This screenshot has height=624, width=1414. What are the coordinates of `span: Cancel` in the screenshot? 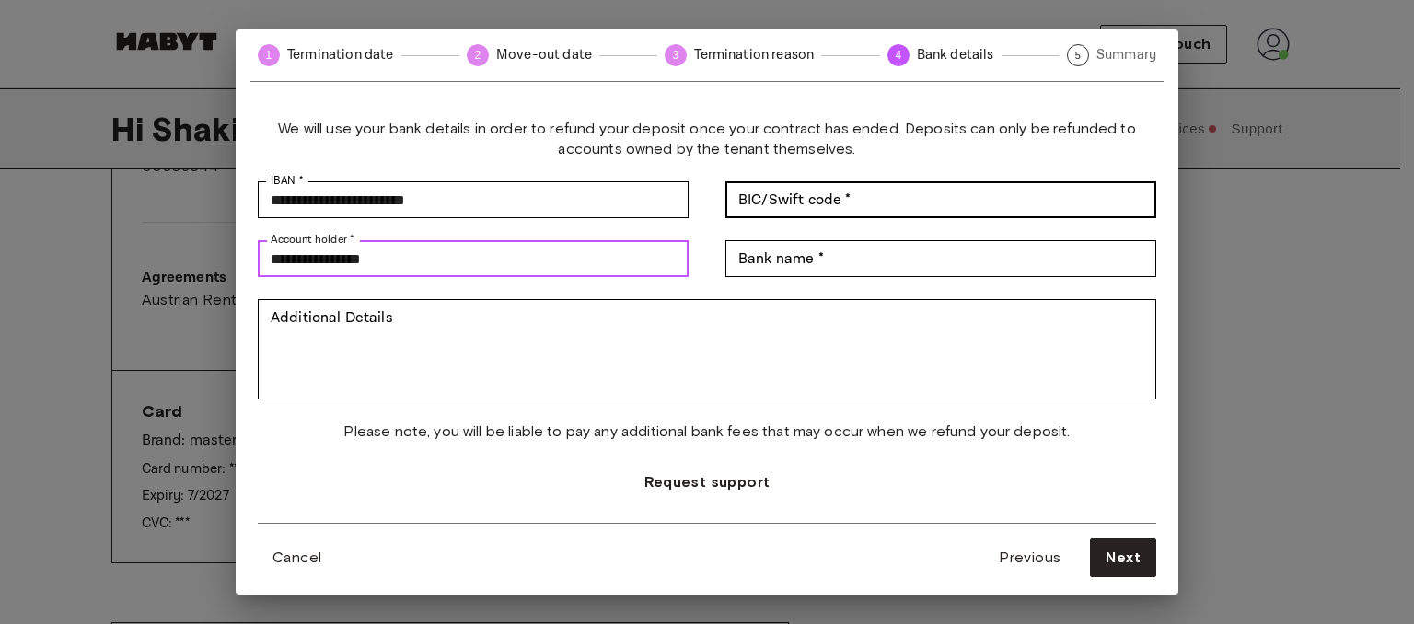 It's located at (296, 558).